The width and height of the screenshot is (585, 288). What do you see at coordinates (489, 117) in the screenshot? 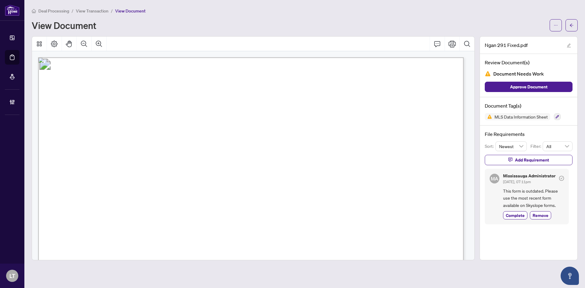
I see `img: Status Icon` at bounding box center [489, 117].